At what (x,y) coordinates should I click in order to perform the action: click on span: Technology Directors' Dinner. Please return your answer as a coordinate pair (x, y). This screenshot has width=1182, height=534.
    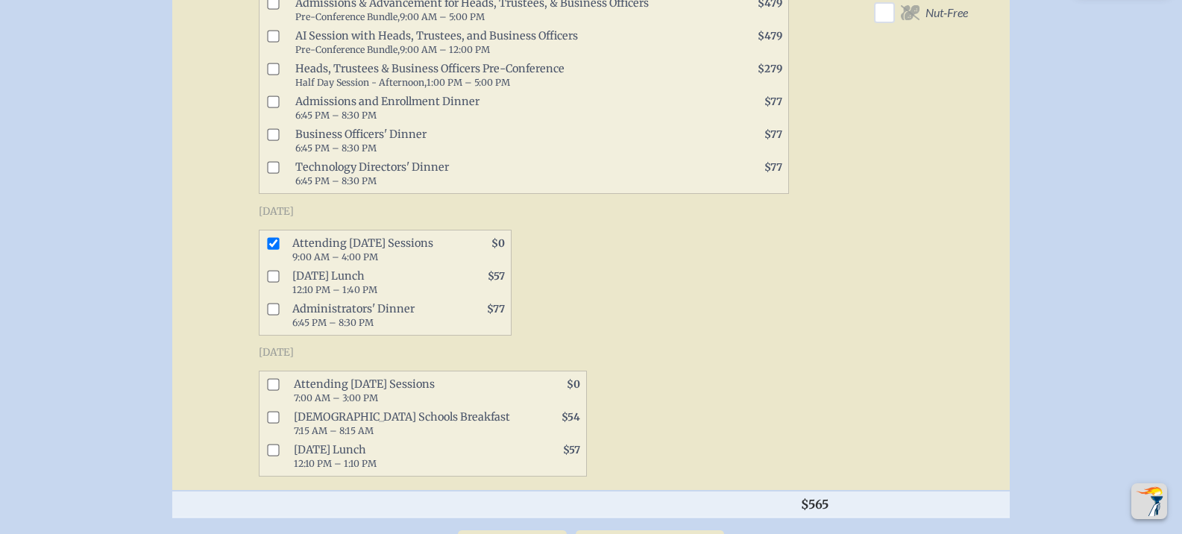
    Looking at the image, I should click on (505, 174).